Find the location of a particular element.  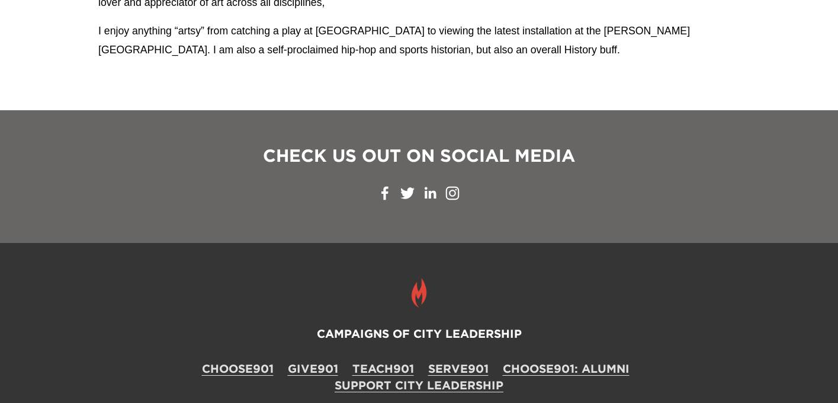

a: Support City Leadership is located at coordinates (419, 385).